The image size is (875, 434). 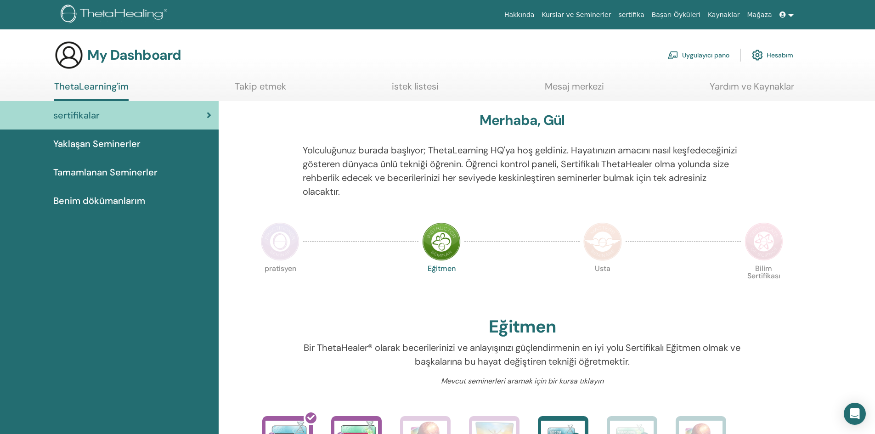 I want to click on span: Tamamlanan Seminerler, so click(x=105, y=172).